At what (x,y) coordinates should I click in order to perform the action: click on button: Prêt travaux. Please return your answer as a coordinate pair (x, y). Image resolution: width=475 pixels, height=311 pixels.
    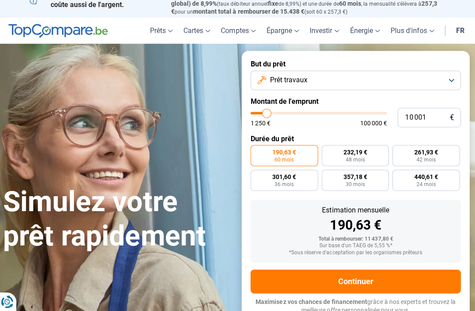
    Looking at the image, I should click on (357, 81).